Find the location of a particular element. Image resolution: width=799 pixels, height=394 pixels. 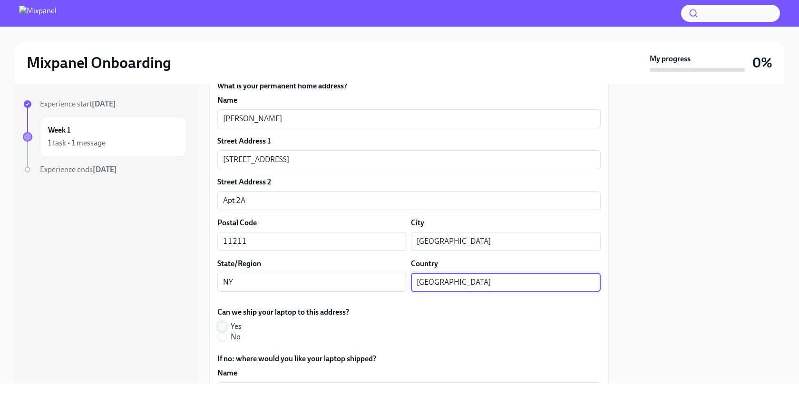

div: 1 task • 1 message is located at coordinates (77, 143).